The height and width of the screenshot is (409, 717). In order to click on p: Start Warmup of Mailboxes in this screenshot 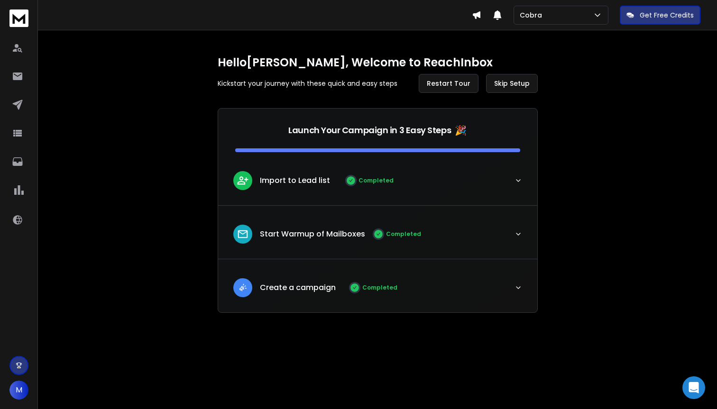, I will do `click(313, 234)`.